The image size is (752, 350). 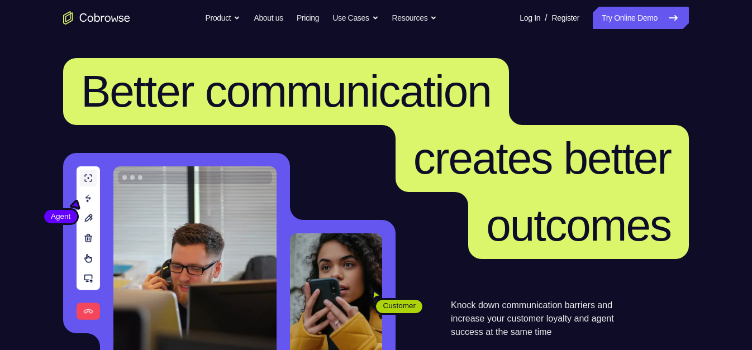 I want to click on a: Try Online Demo, so click(x=641, y=18).